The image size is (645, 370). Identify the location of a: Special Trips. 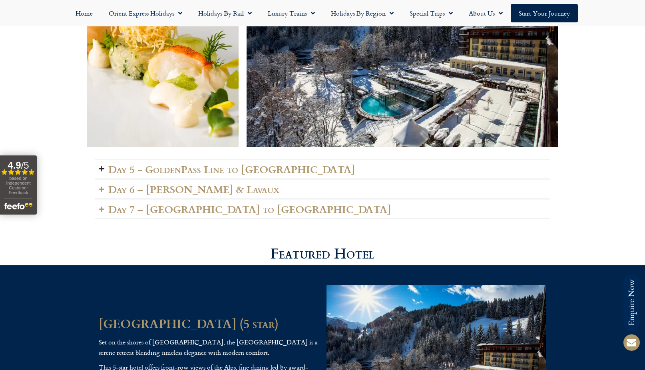
(431, 13).